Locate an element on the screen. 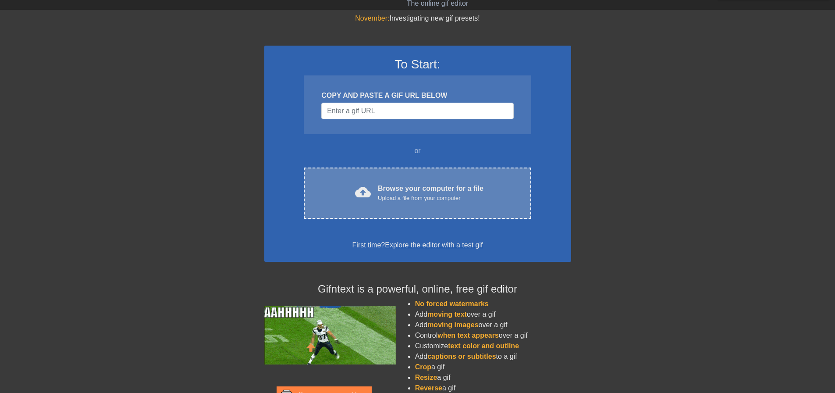 This screenshot has height=393, width=835. span: when text appears is located at coordinates (468, 335).